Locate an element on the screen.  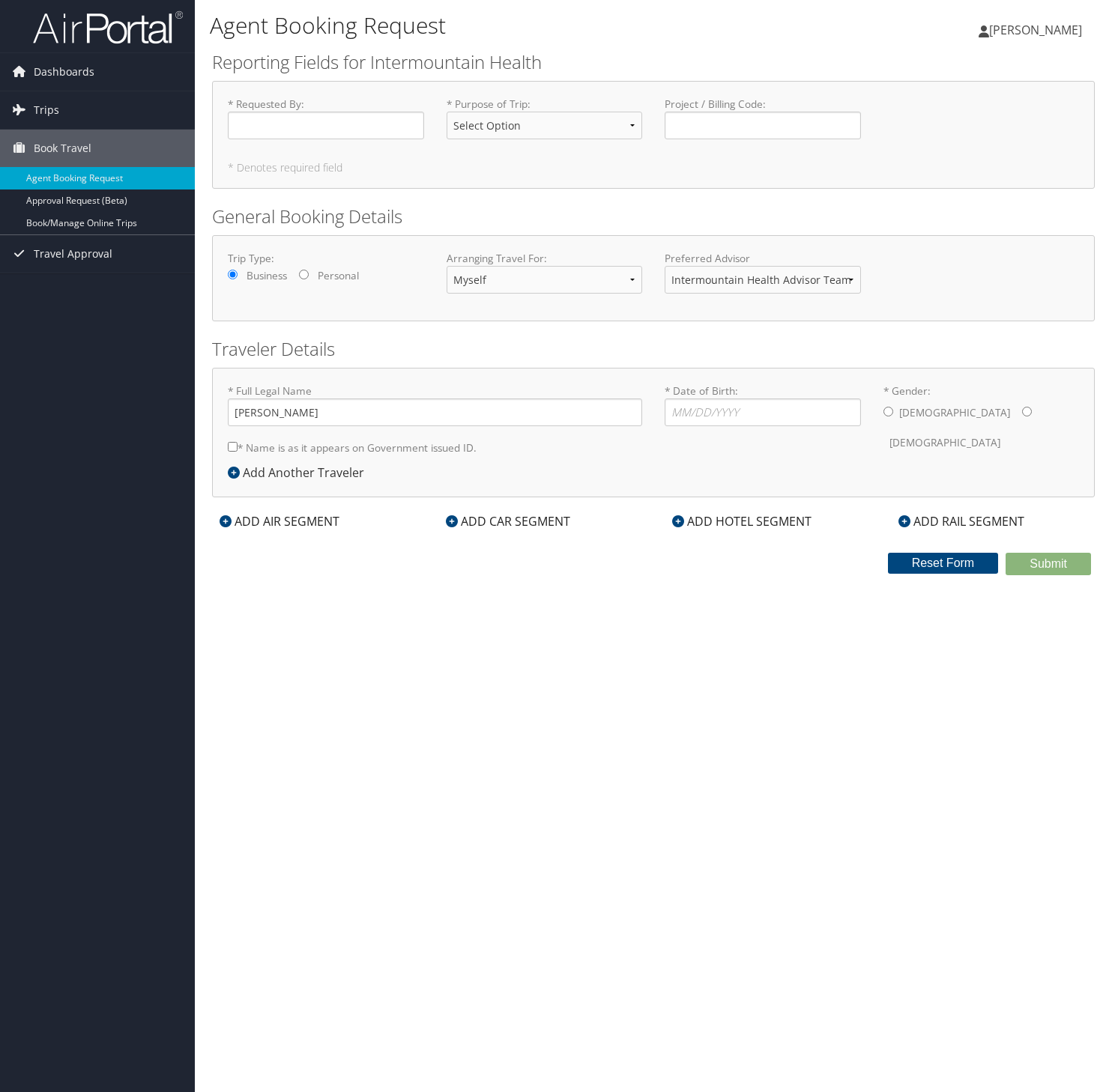
label: * Date of Birth: is located at coordinates (763, 404).